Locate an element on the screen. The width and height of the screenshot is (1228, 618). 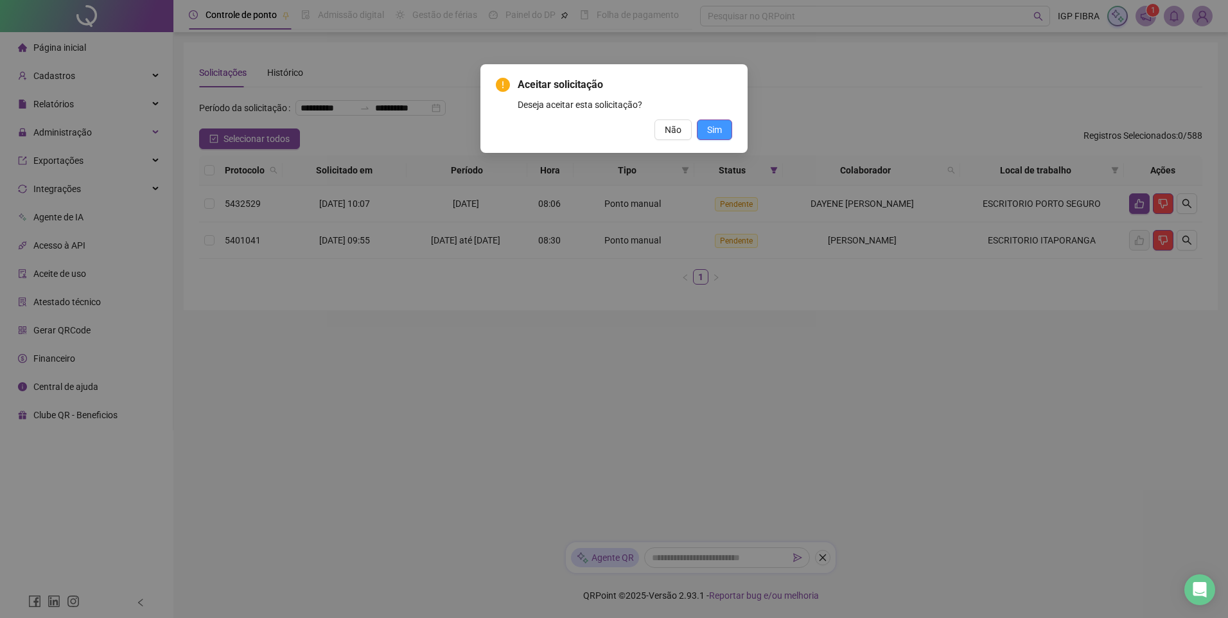
button: Sim is located at coordinates (714, 130).